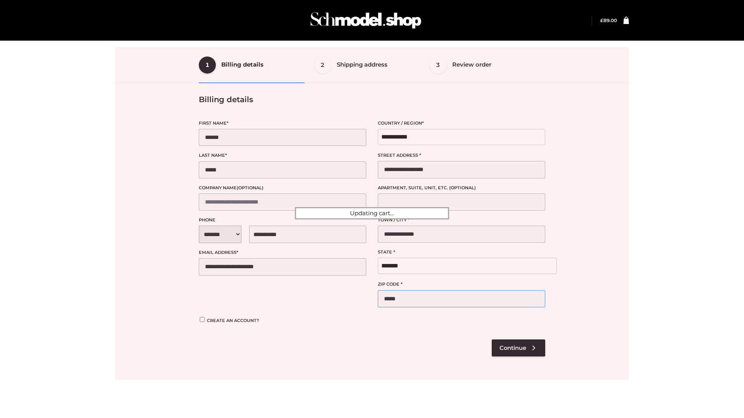  Describe the element at coordinates (366, 20) in the screenshot. I see `img: Schmodel Admin 964` at that location.